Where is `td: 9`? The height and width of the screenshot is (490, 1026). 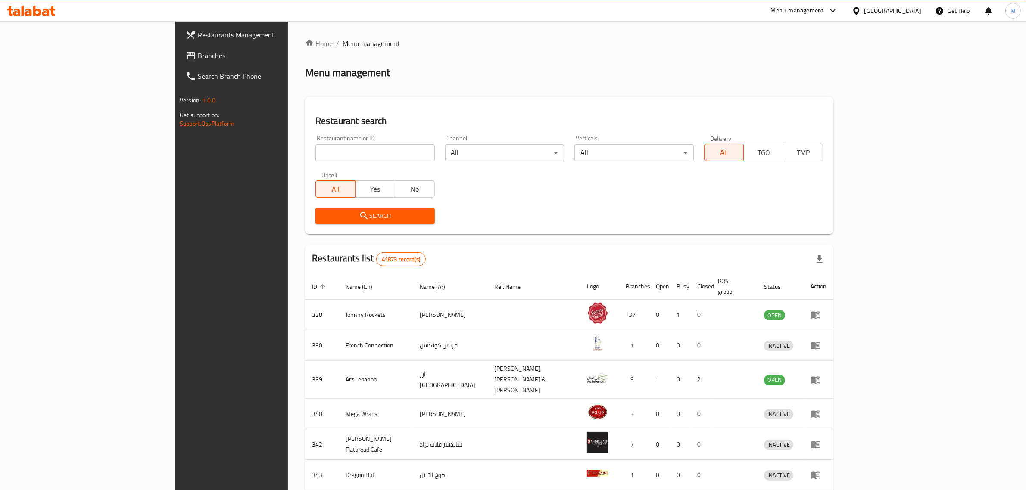
td: 9 is located at coordinates (634, 380).